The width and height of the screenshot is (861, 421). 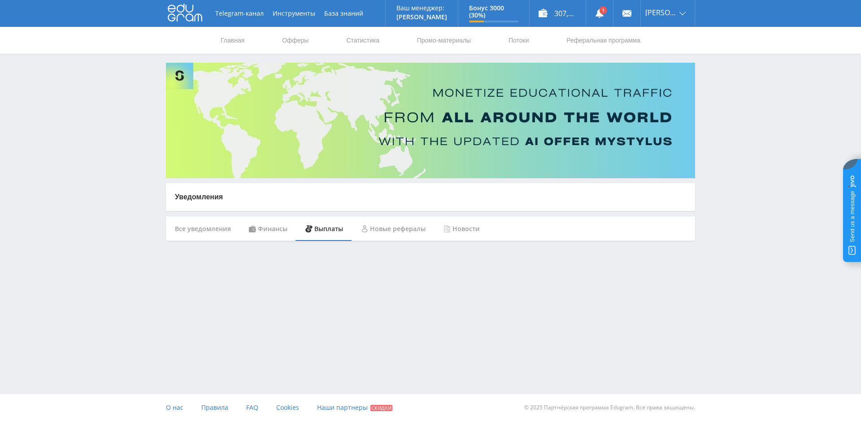 I want to click on div: Финансы, so click(x=268, y=229).